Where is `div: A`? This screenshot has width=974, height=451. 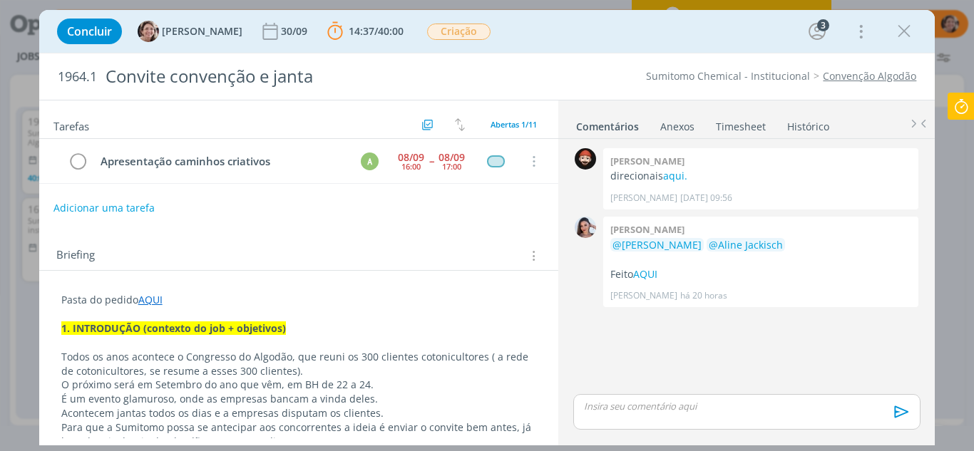 div: A is located at coordinates (369, 161).